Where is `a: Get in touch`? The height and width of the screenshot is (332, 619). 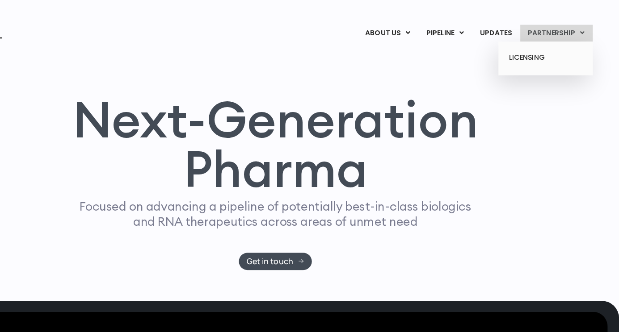 a: Get in touch is located at coordinates (309, 235).